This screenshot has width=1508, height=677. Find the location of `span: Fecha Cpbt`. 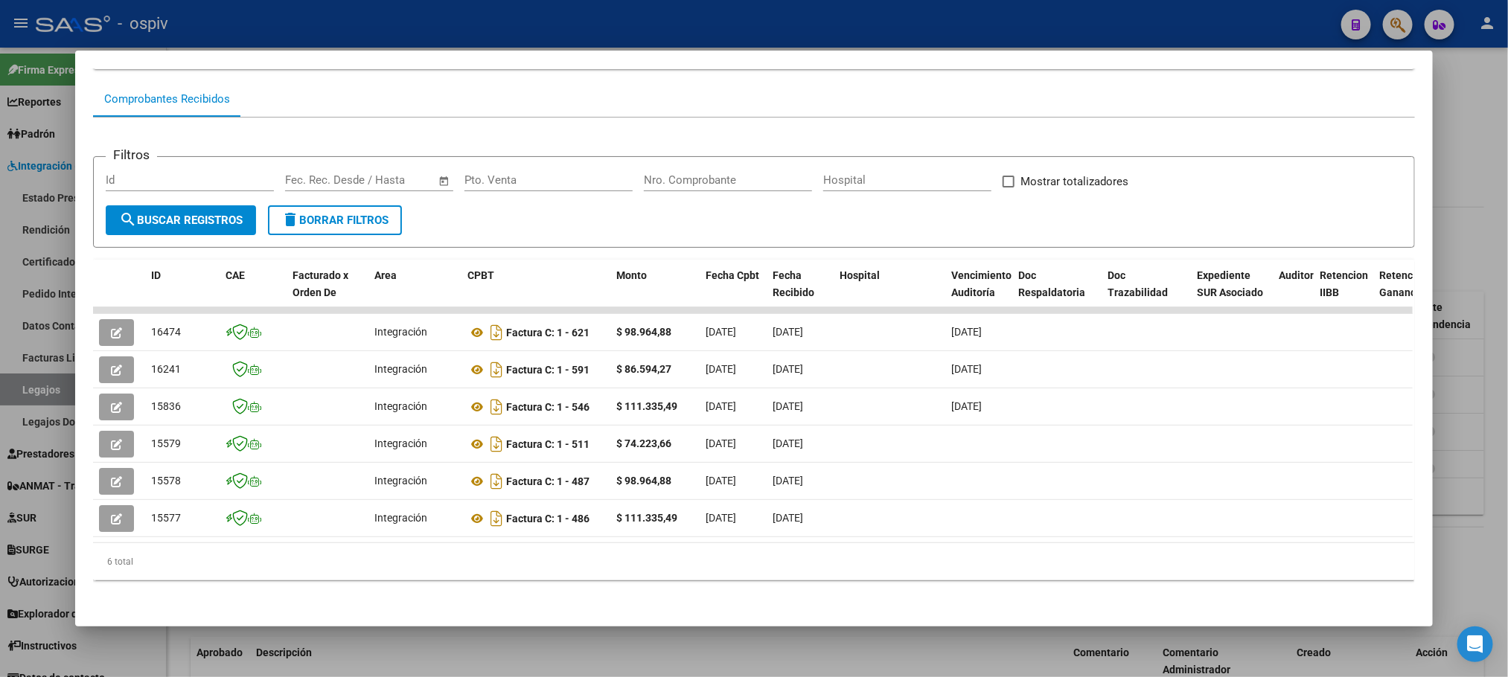

span: Fecha Cpbt is located at coordinates (732, 275).